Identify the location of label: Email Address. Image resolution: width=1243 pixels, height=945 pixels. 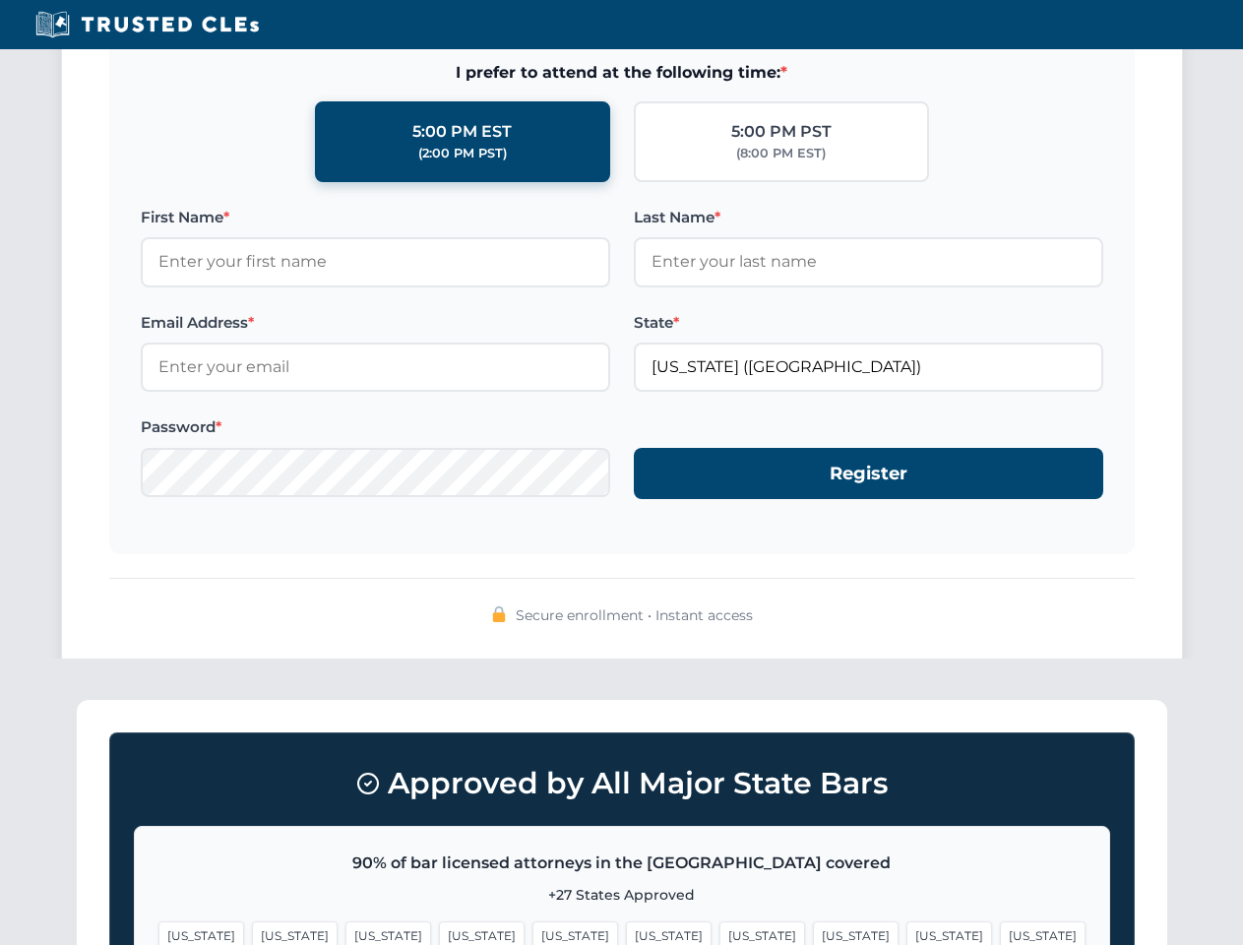
(375, 323).